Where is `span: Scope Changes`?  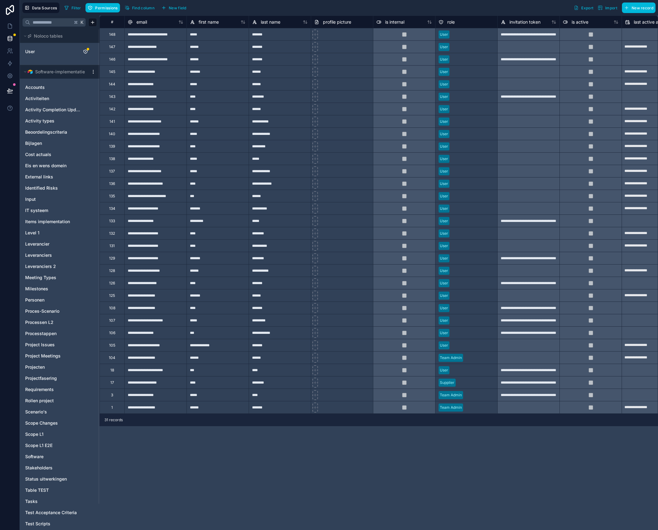 span: Scope Changes is located at coordinates (41, 423).